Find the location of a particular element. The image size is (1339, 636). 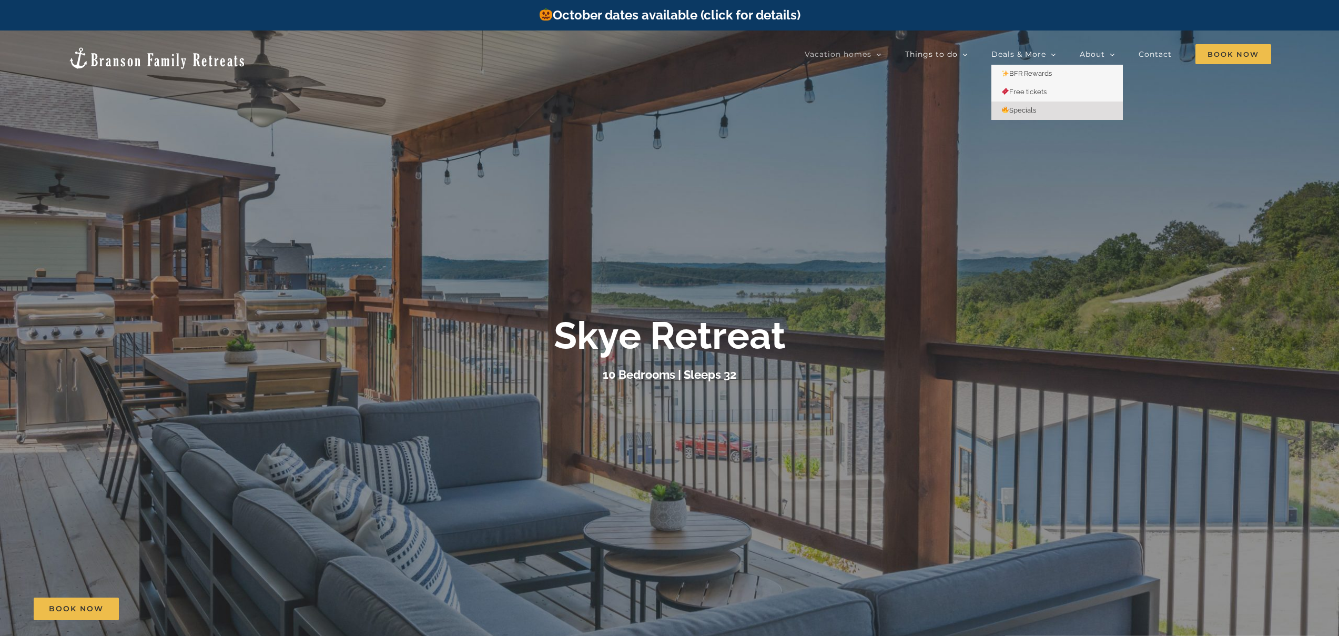

span: Vacation homes is located at coordinates (838, 54).